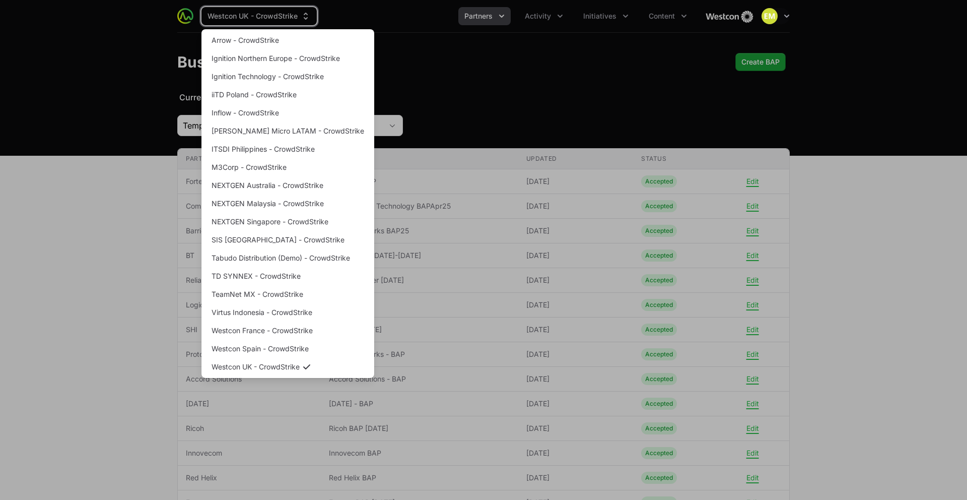 This screenshot has height=500, width=967. What do you see at coordinates (259, 16) in the screenshot?
I see `div: Supplier switch menu` at bounding box center [259, 16].